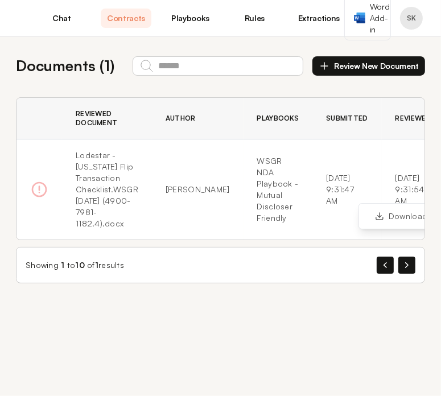 The height and width of the screenshot is (396, 441). I want to click on div: Showing to of results, so click(75, 265).